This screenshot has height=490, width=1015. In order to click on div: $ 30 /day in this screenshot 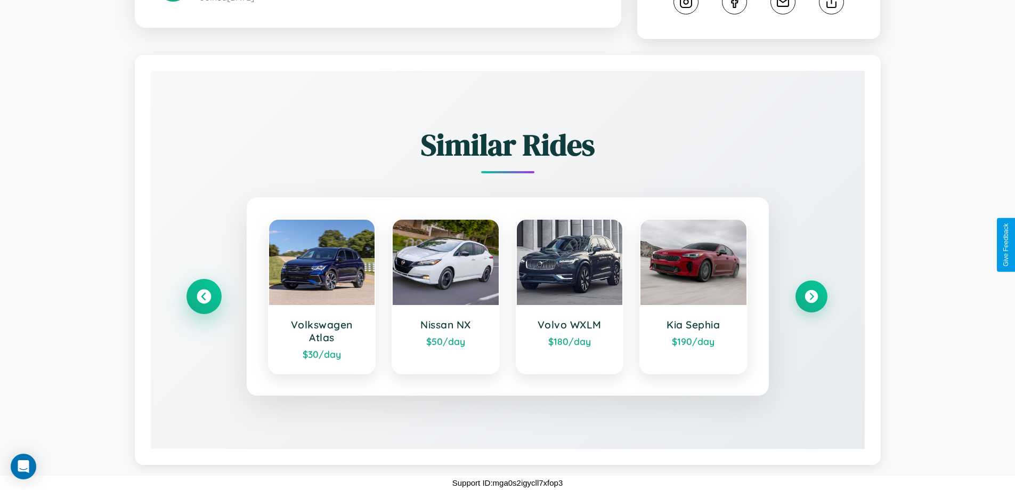, I will do `click(322, 354)`.